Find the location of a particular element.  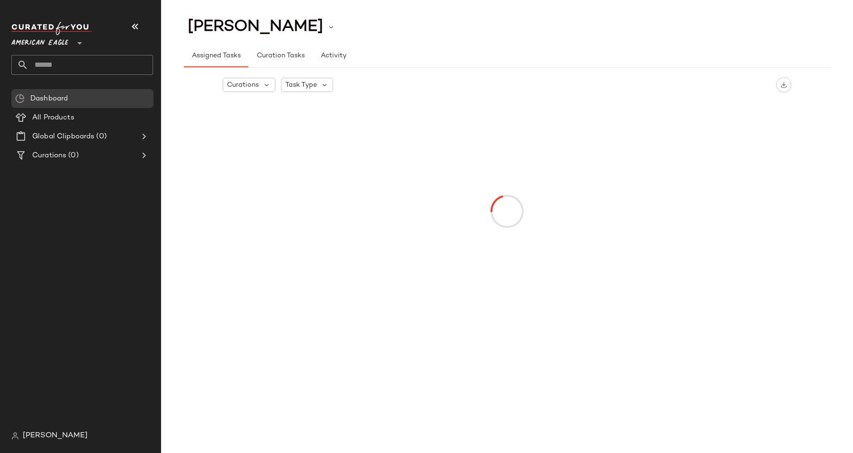

img: cfy_white_logo.C9jOOHJF.svg is located at coordinates (52, 28).